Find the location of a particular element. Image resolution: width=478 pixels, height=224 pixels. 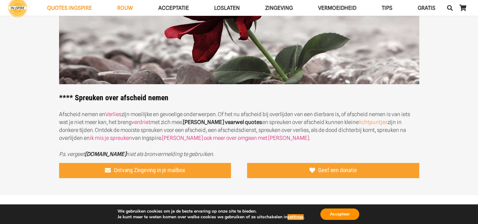

a: Geef een donatie is located at coordinates (333, 170).